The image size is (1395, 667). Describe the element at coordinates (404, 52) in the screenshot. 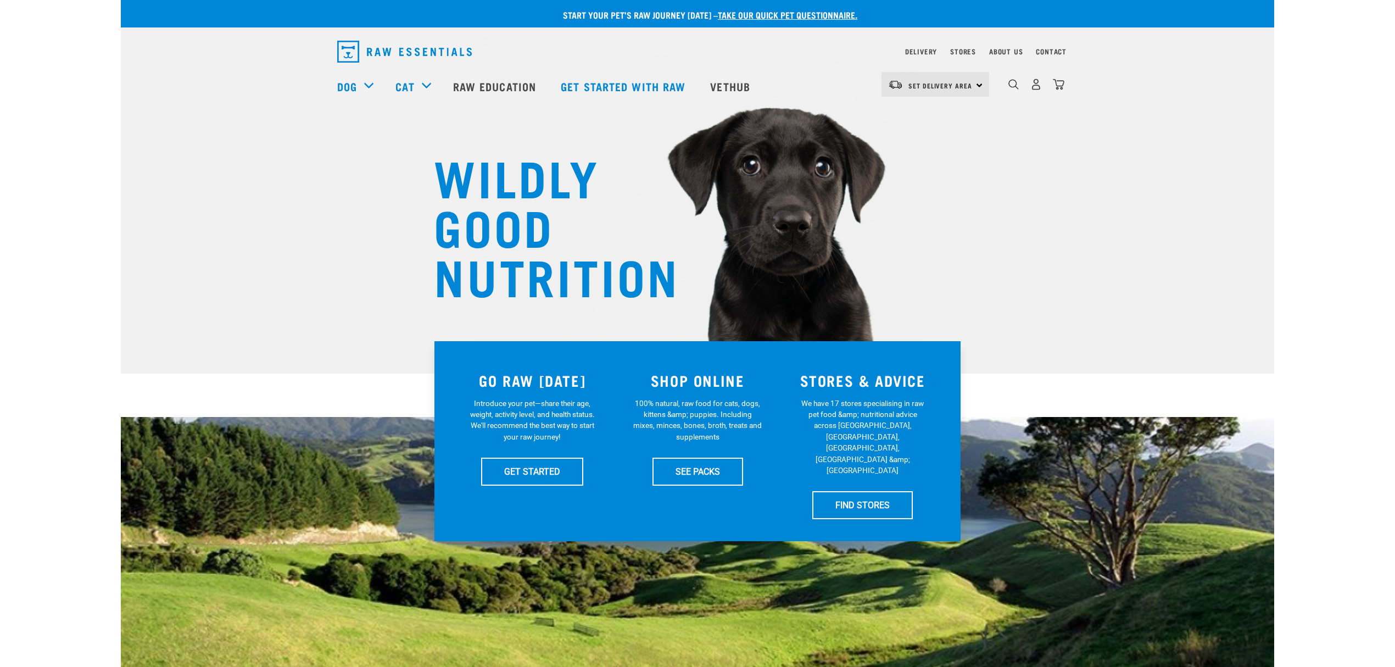

I see `img: Raw Essentials Logo` at that location.